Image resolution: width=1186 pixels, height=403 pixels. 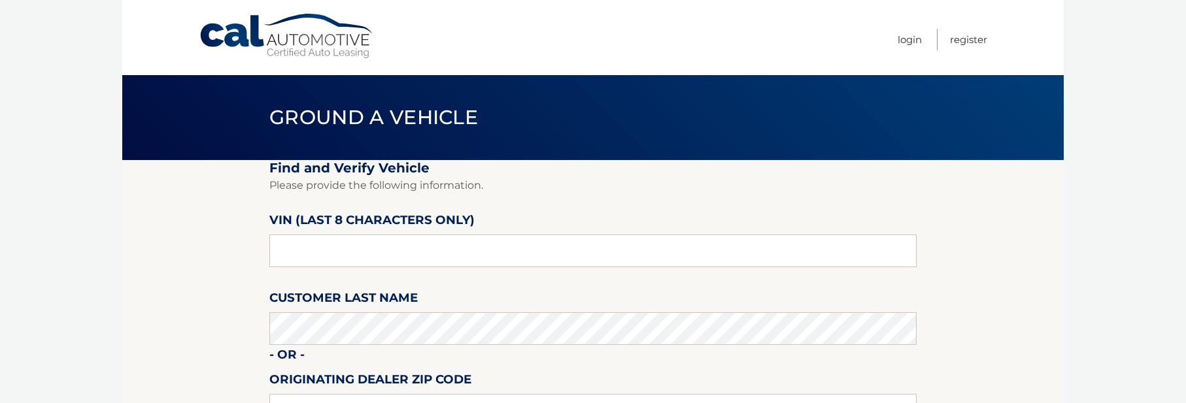 I want to click on p: Please provide the following information., so click(x=593, y=186).